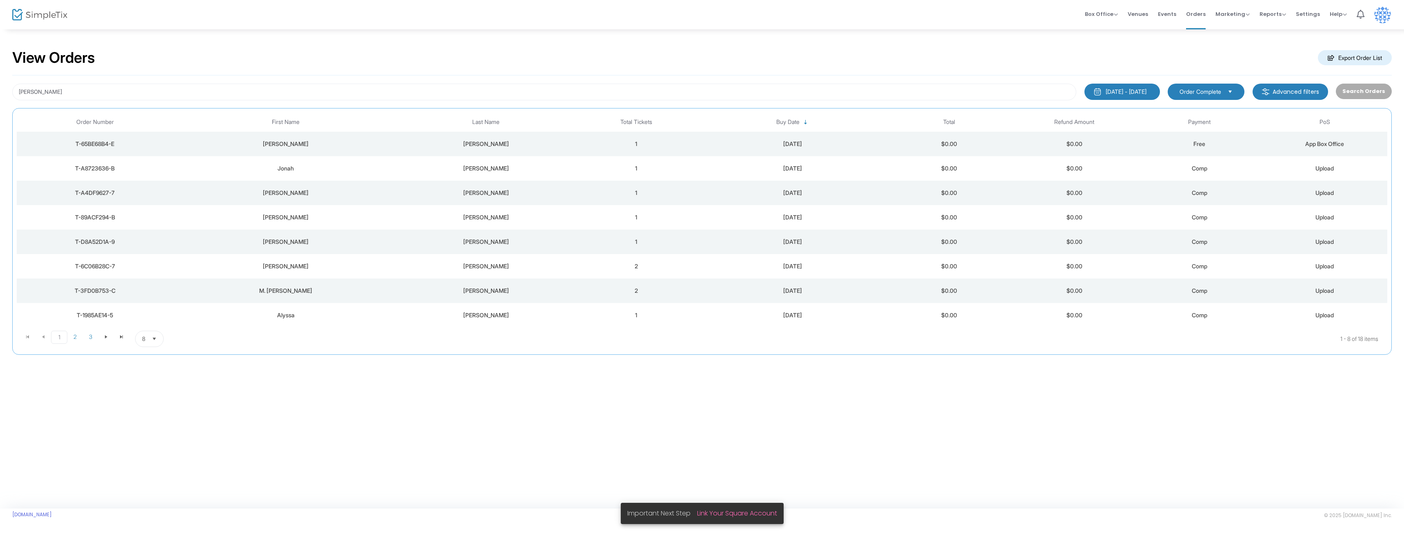 This screenshot has height=533, width=1404. I want to click on span: Page 2, so click(75, 337).